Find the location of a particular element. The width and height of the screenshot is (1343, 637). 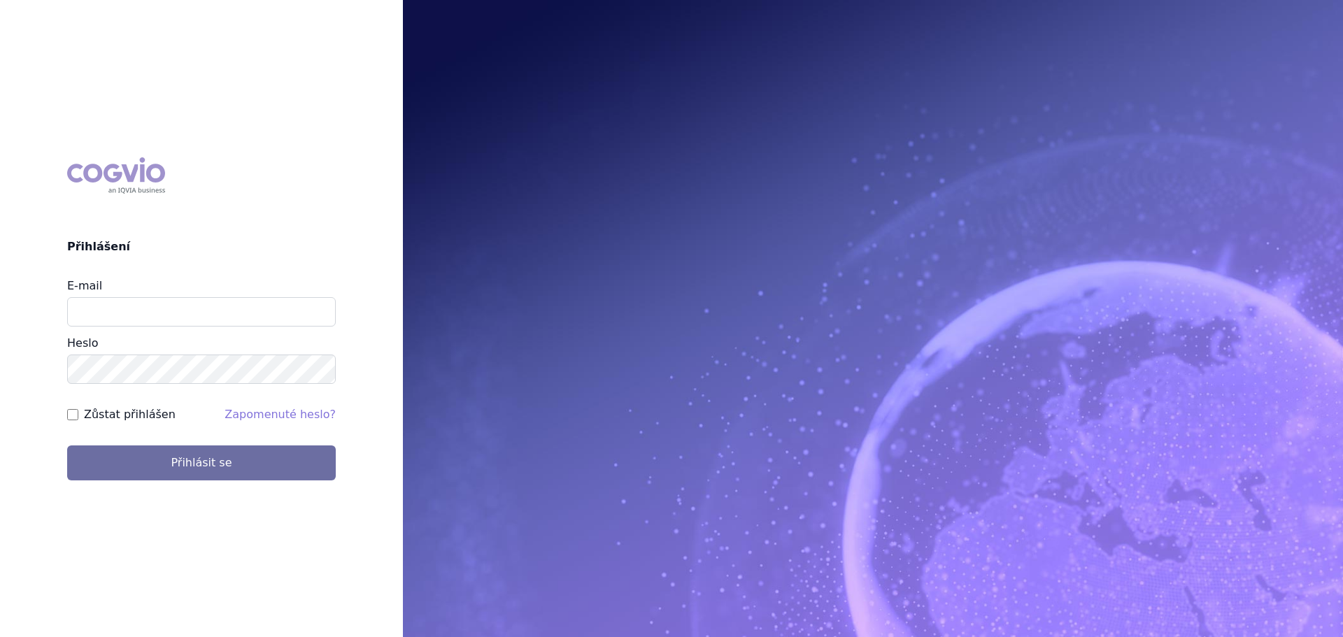

h2: Přihlášení is located at coordinates (201, 247).